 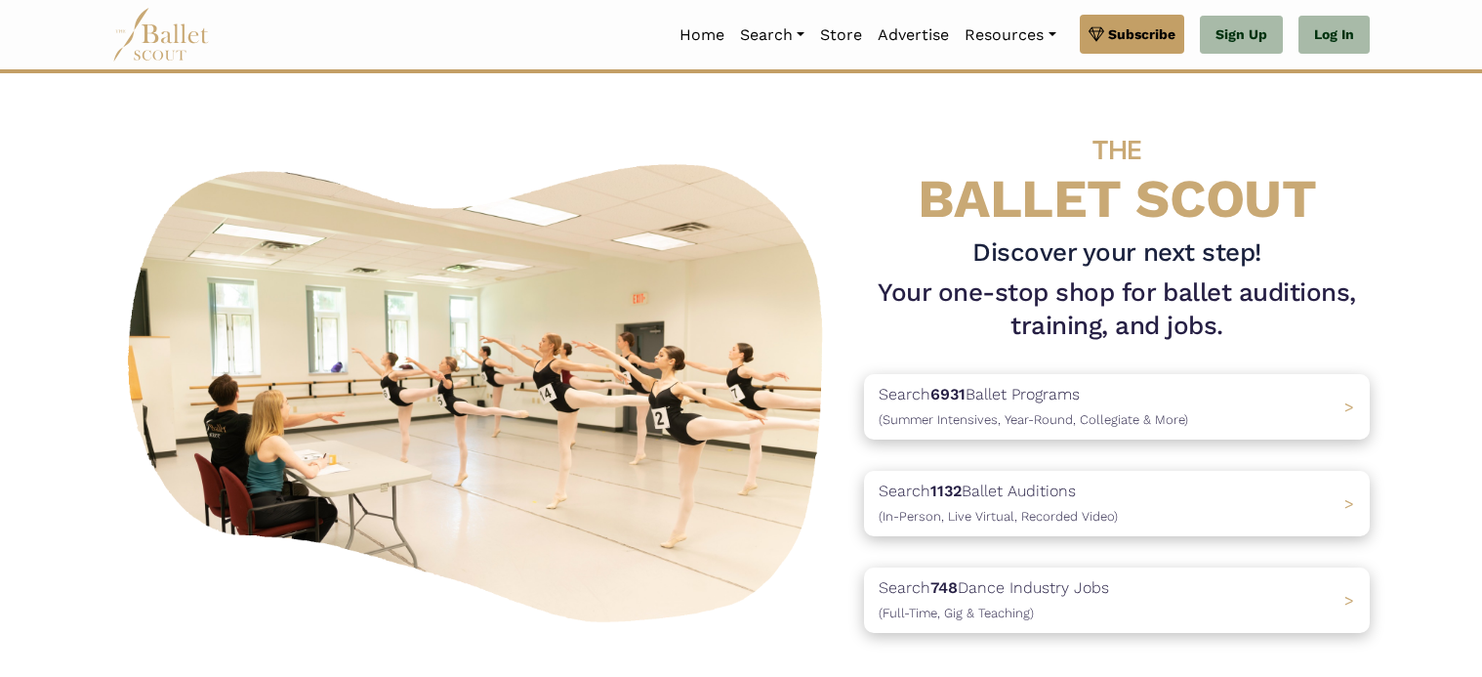 I want to click on span: (Full-Time, Gig & Teaching), so click(x=956, y=612).